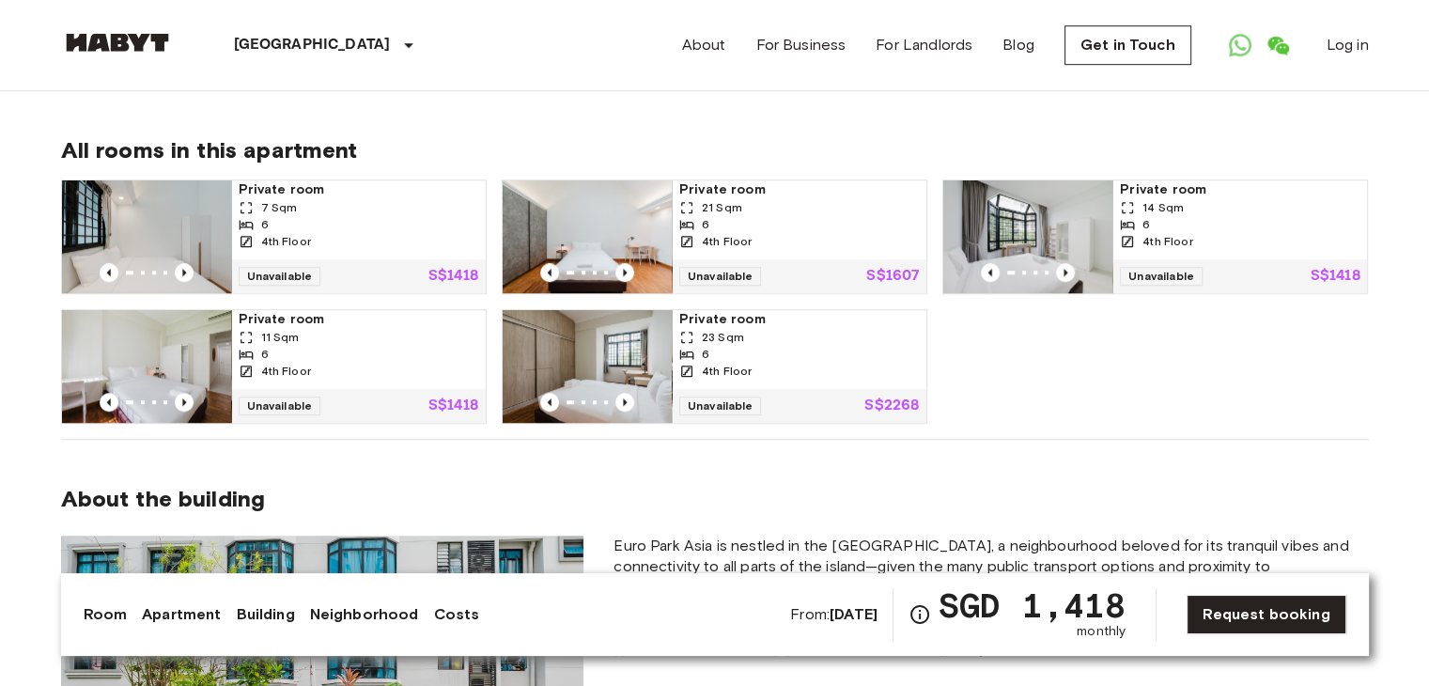 The height and width of the screenshot is (686, 1429). Describe the element at coordinates (721, 208) in the screenshot. I see `span: 21 Sqm` at that location.